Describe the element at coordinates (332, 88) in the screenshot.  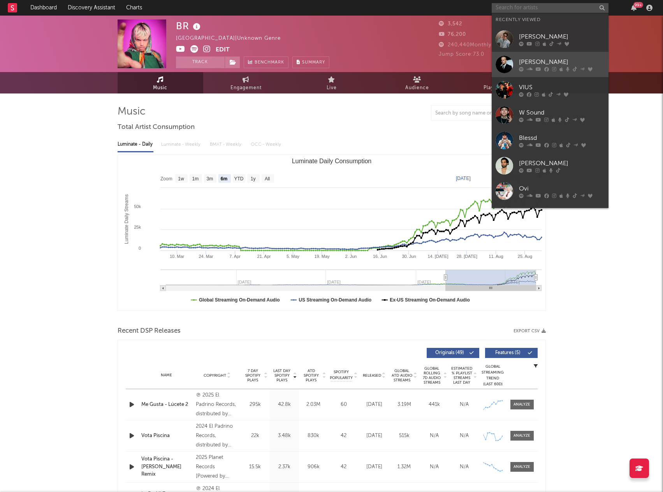
I see `span: Live` at that location.